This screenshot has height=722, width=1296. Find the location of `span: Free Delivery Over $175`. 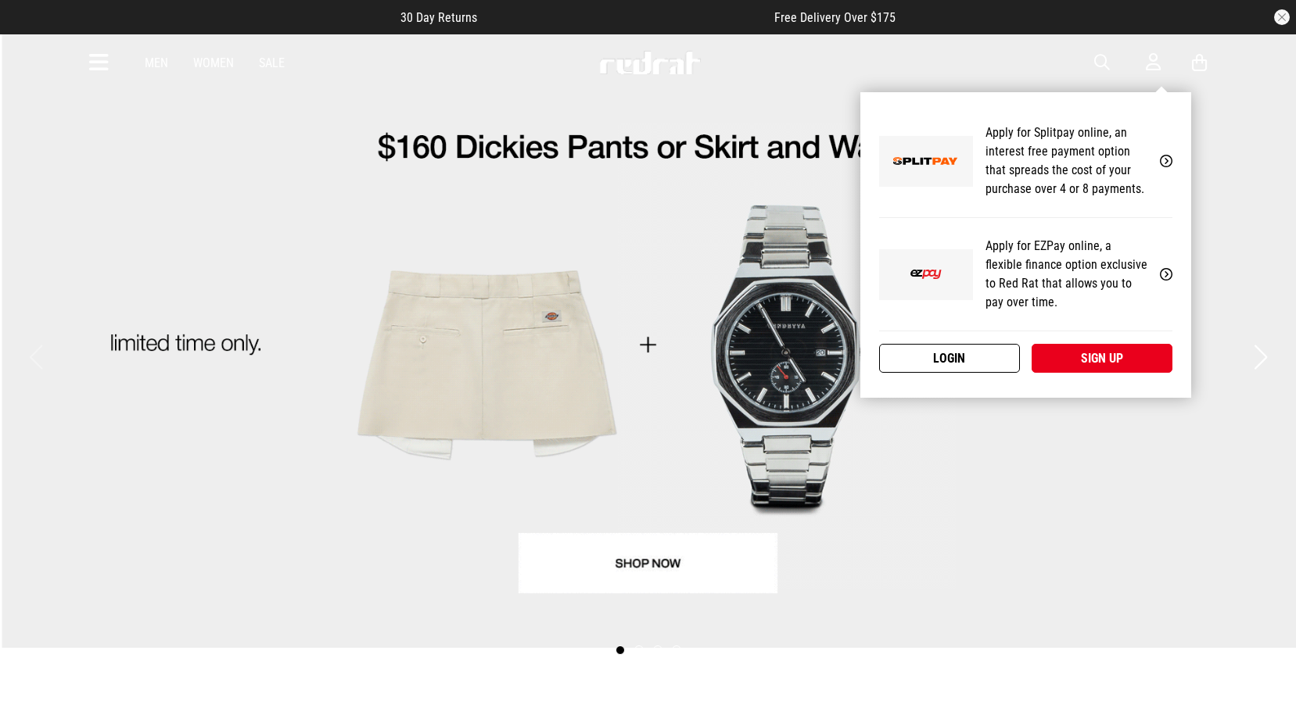

span: Free Delivery Over $175 is located at coordinates (834, 17).